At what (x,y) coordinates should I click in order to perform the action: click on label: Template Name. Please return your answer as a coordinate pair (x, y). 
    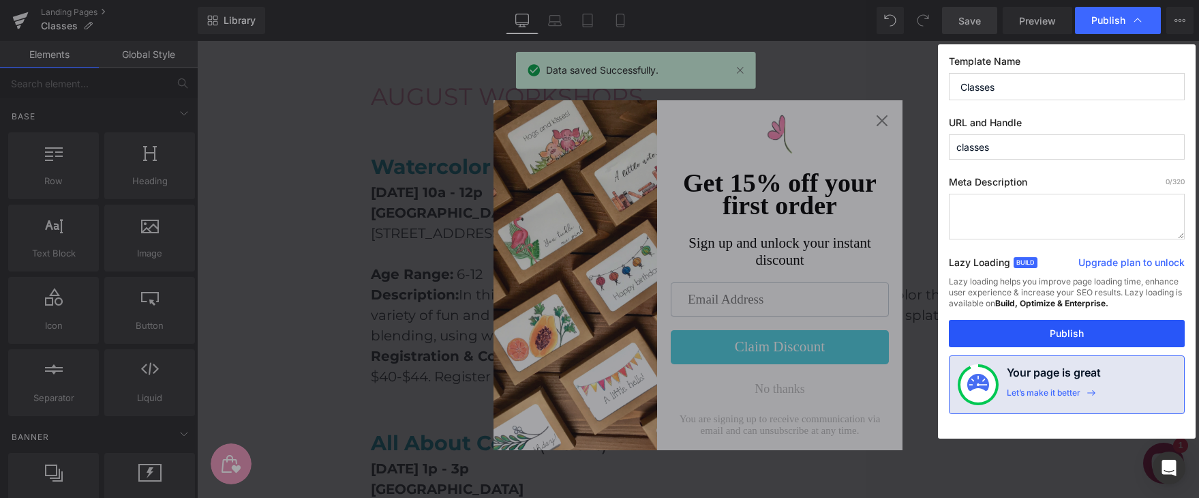
    Looking at the image, I should click on (1067, 64).